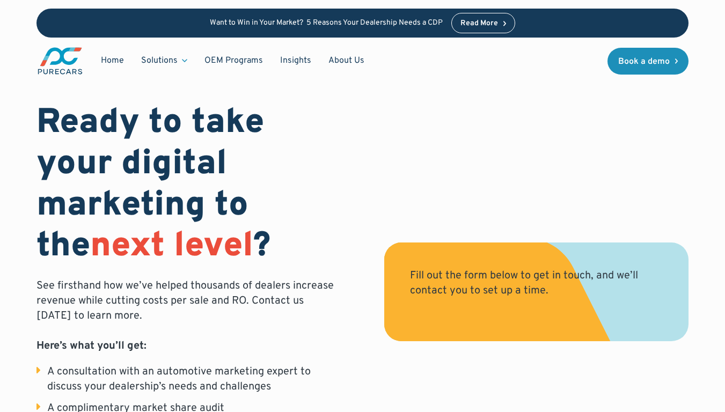  What do you see at coordinates (644, 62) in the screenshot?
I see `div: Book a demo` at bounding box center [644, 62].